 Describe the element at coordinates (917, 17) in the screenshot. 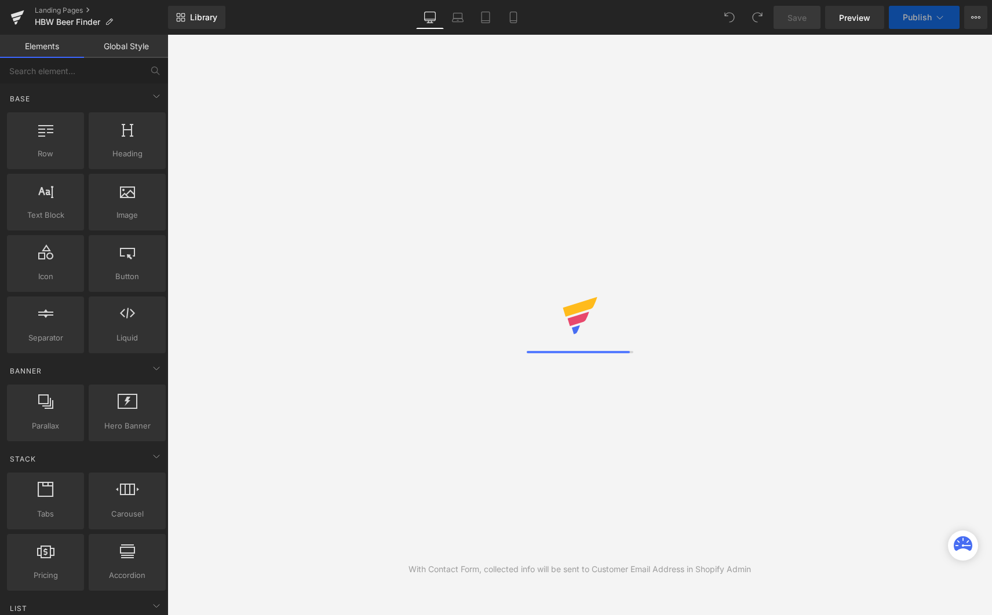

I see `span: Publish` at that location.